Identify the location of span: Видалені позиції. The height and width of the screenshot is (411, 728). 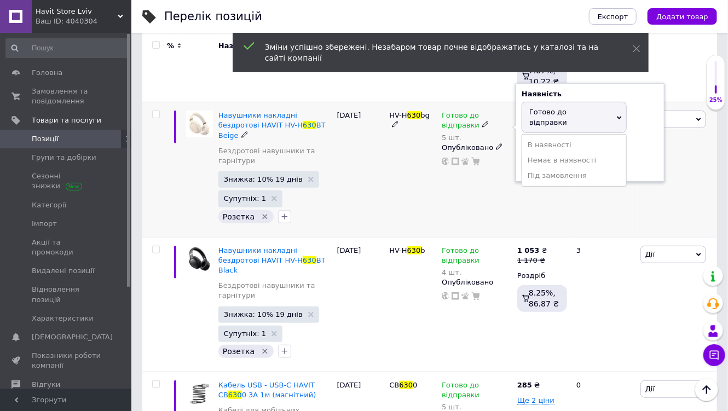
(63, 271).